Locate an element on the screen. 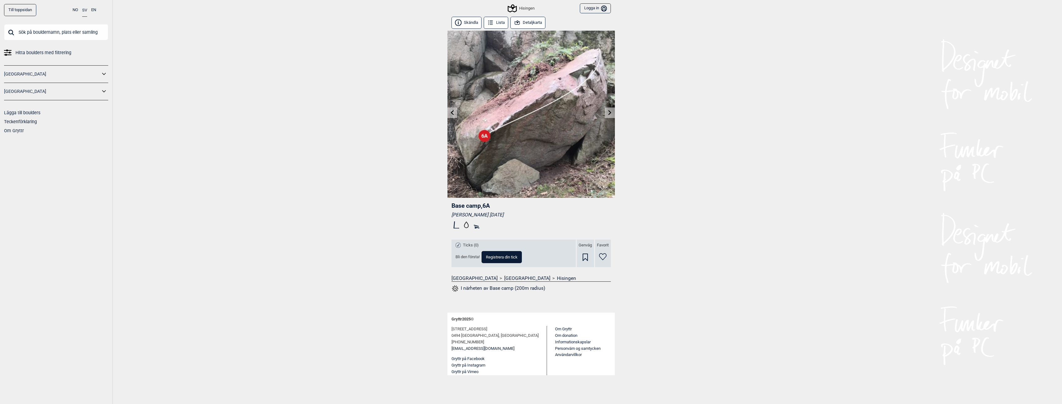 The image size is (1062, 404). span: Hitta boulders med filtrering is located at coordinates (43, 53).